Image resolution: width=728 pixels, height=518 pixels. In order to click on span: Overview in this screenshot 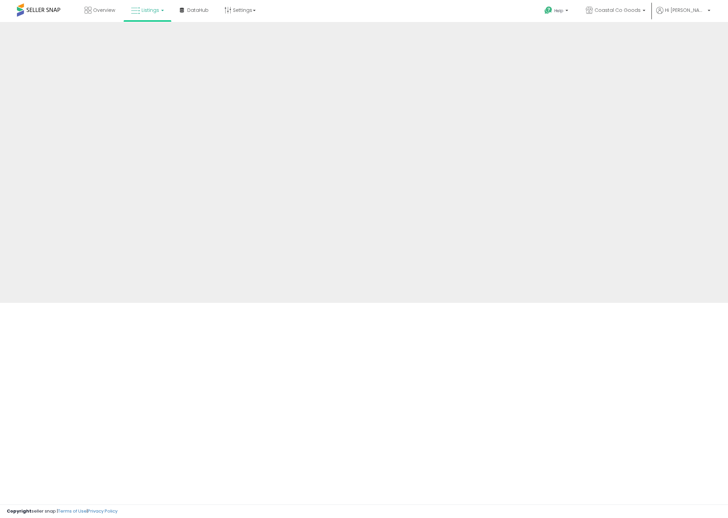, I will do `click(104, 10)`.